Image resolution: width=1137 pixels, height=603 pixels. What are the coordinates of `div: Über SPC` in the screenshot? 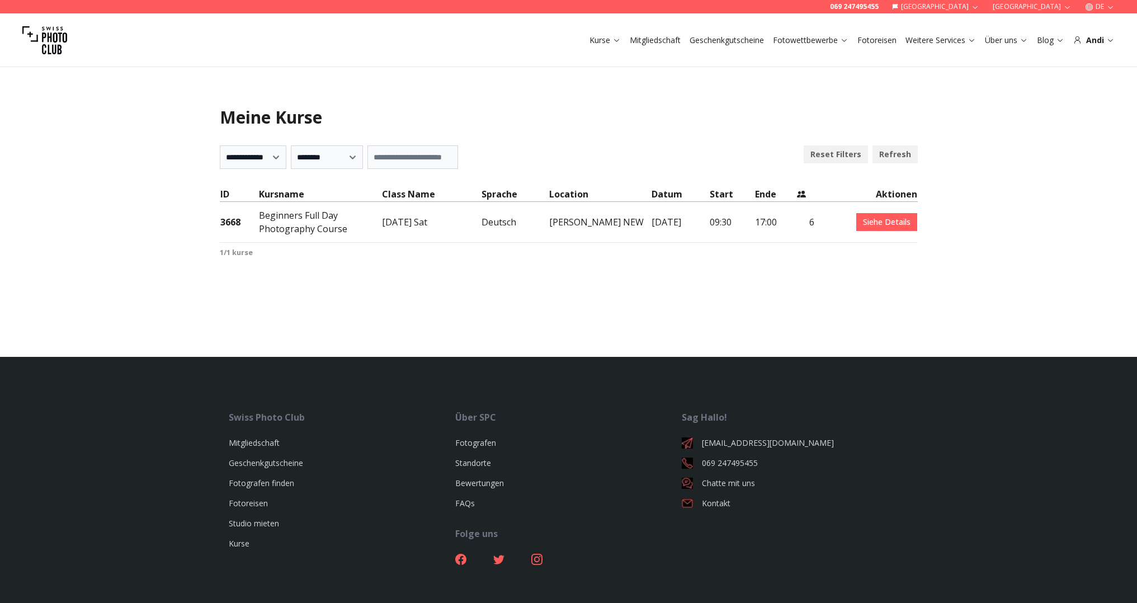 It's located at (568, 417).